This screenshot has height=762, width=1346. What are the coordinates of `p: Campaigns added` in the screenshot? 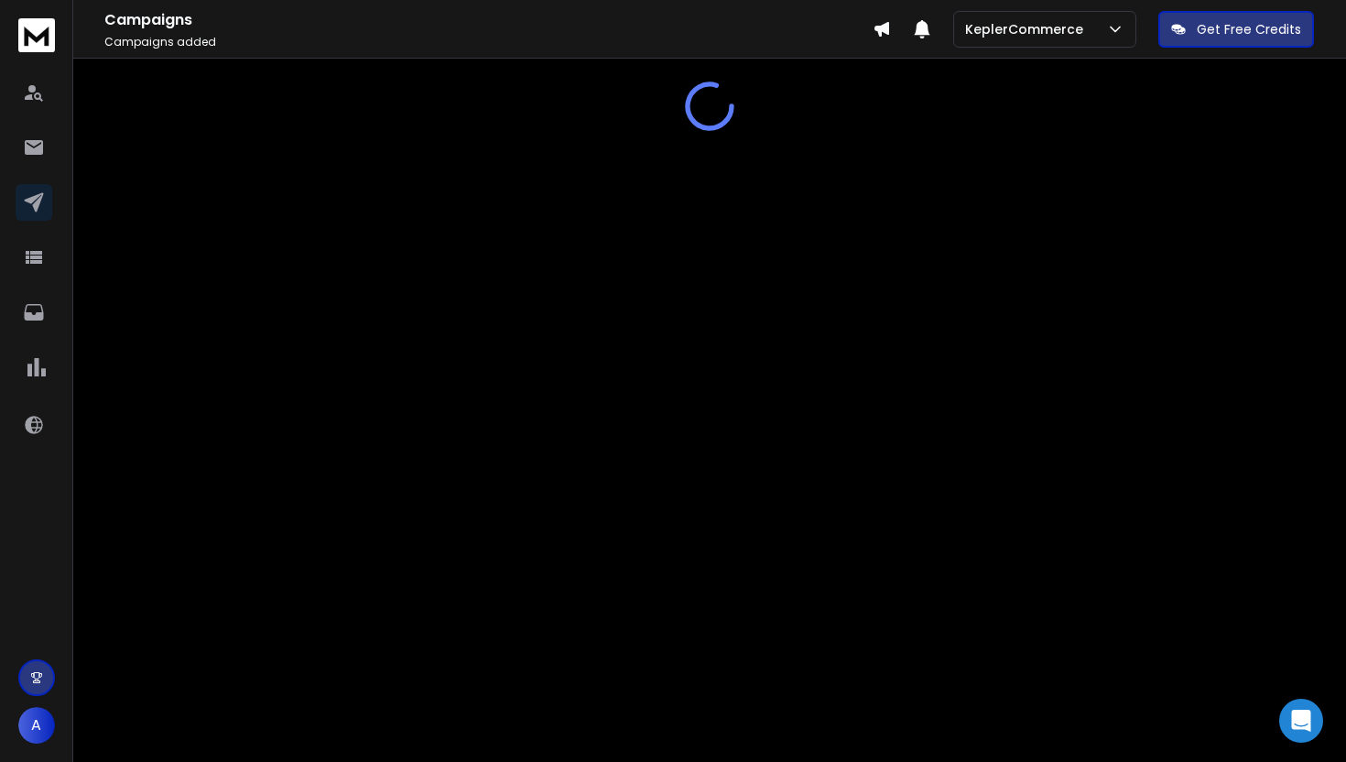 It's located at (488, 42).